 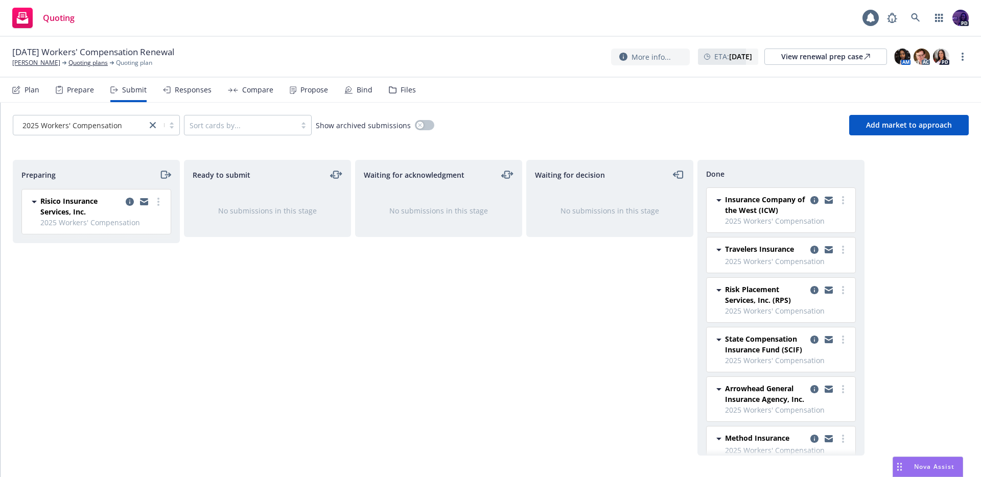 I want to click on a: Quoting plans, so click(x=88, y=63).